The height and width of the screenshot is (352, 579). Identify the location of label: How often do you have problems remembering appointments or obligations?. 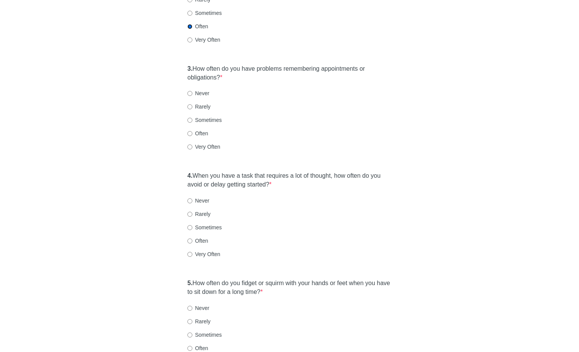
(289, 73).